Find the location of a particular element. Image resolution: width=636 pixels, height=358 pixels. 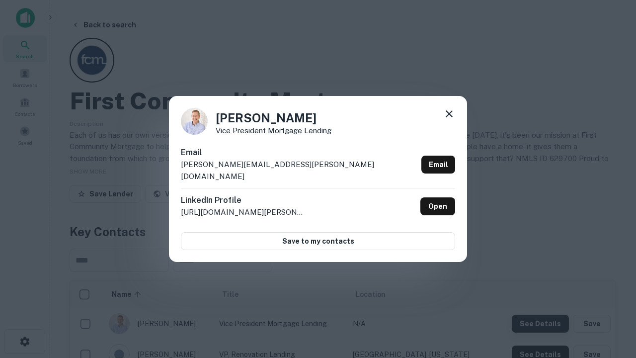

a: Email is located at coordinates (438, 164).